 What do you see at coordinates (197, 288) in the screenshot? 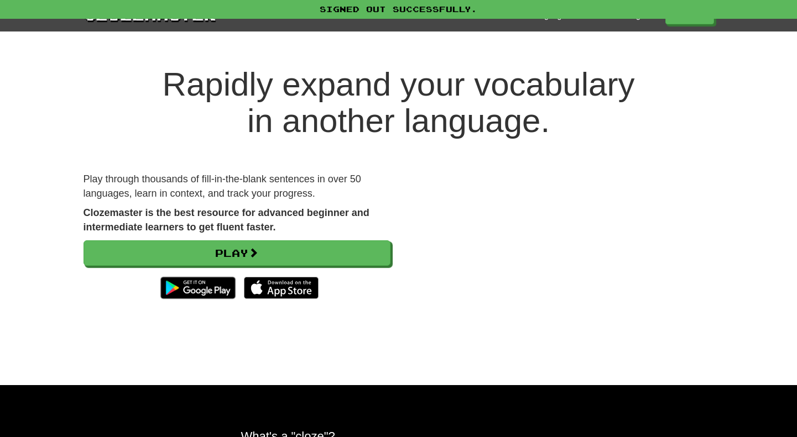
I see `img: Get it on Google Play` at bounding box center [197, 288].